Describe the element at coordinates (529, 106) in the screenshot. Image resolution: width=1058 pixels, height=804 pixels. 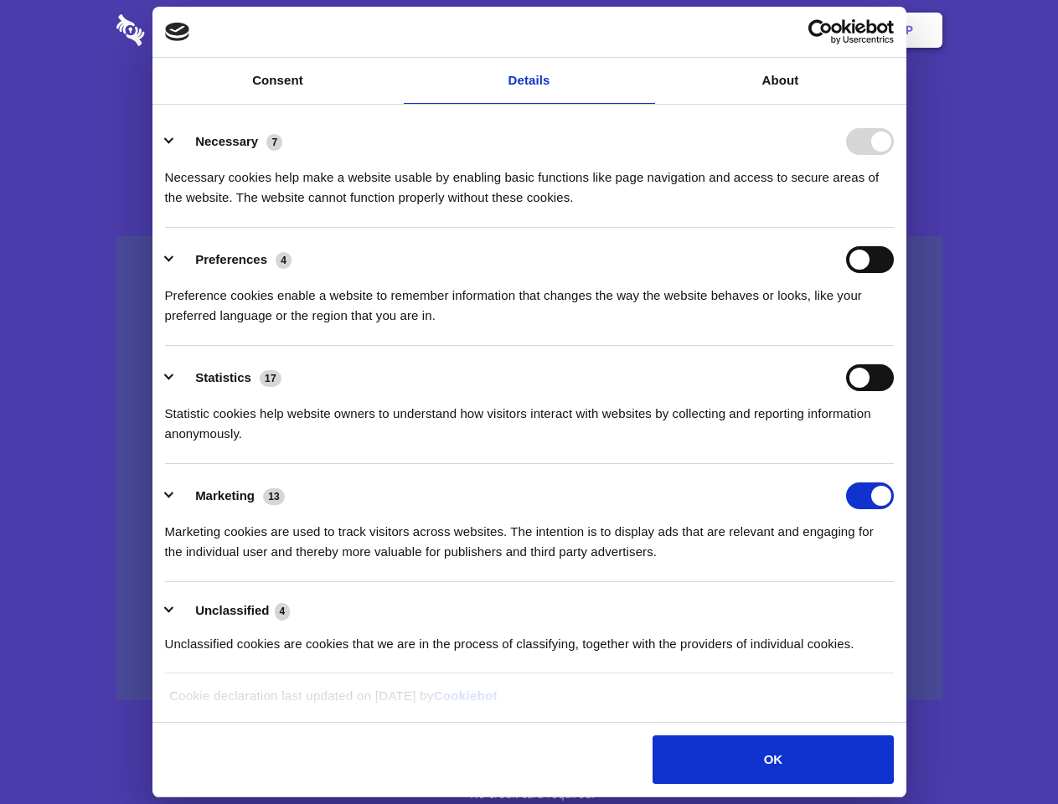
I see `h1: Eliminate Slack Data Loss.` at that location.